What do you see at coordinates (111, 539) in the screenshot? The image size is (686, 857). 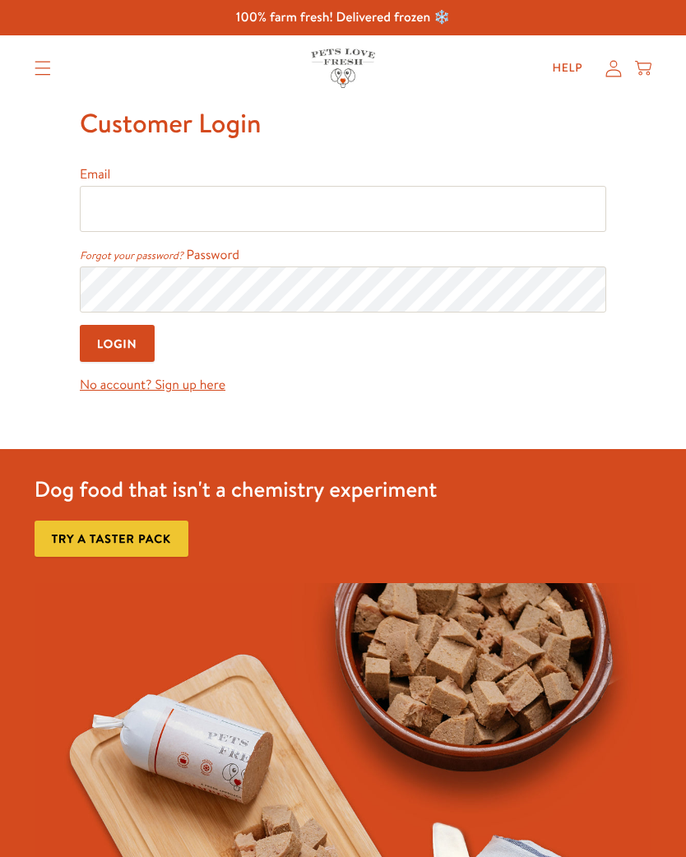 I see `a: Try a taster pack` at bounding box center [111, 539].